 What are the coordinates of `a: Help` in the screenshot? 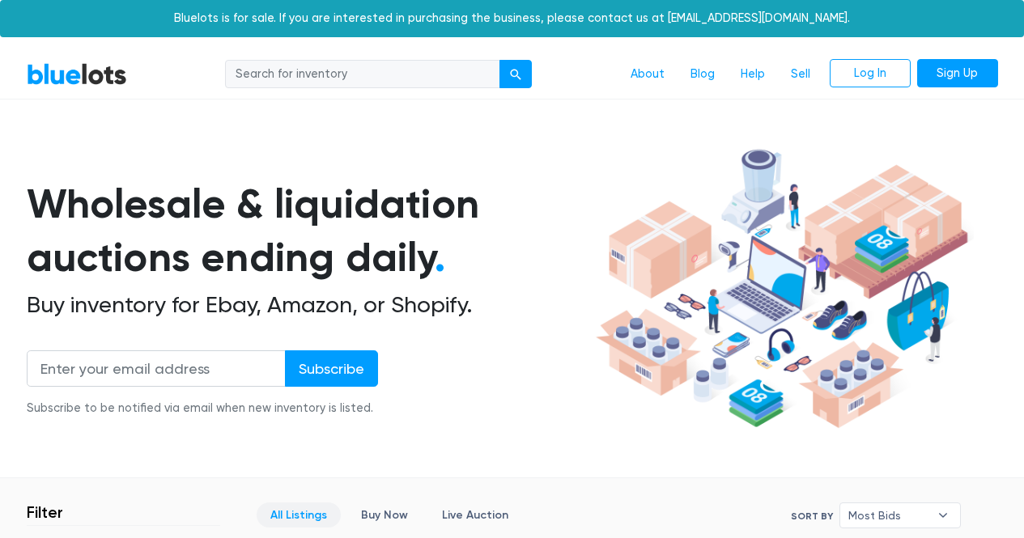 It's located at (753, 74).